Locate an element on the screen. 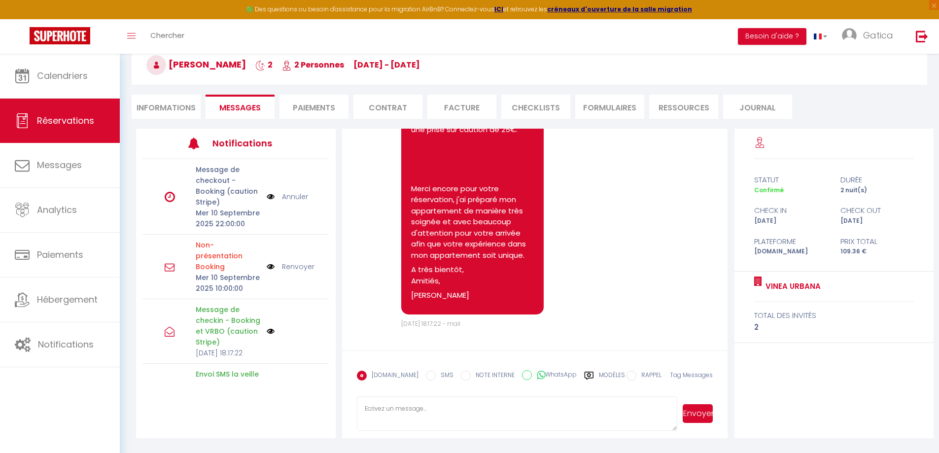 The height and width of the screenshot is (453, 939). li: CHECKLISTS is located at coordinates (536, 107).